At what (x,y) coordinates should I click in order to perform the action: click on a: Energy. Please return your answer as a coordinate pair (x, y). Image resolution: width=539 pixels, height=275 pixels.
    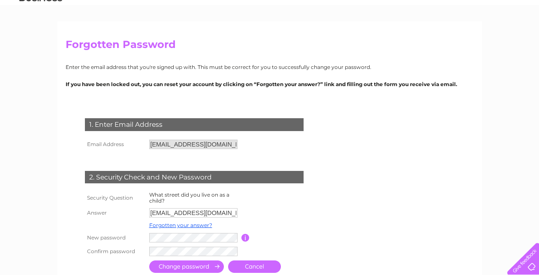
    Looking at the image, I should click on (450, 39).